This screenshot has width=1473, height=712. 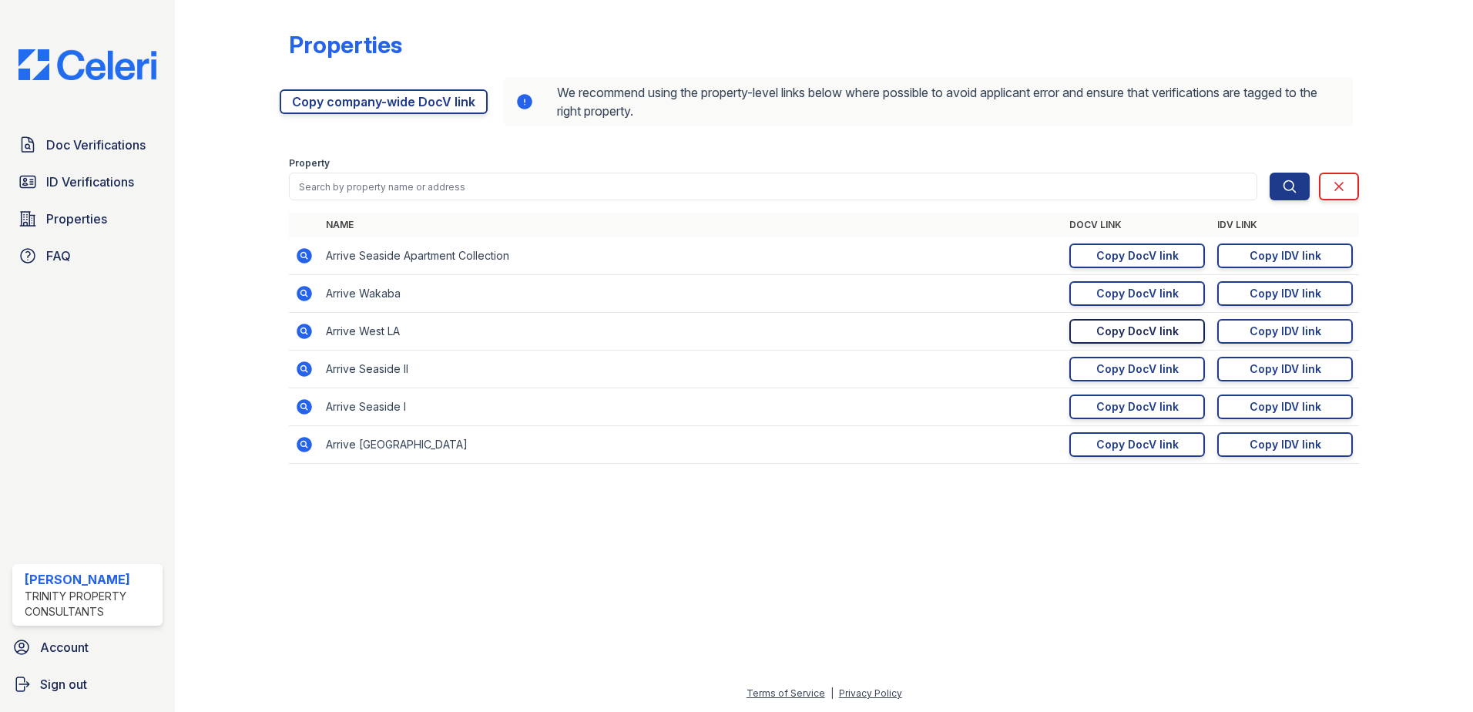 What do you see at coordinates (87, 684) in the screenshot?
I see `a: Sign out` at bounding box center [87, 684].